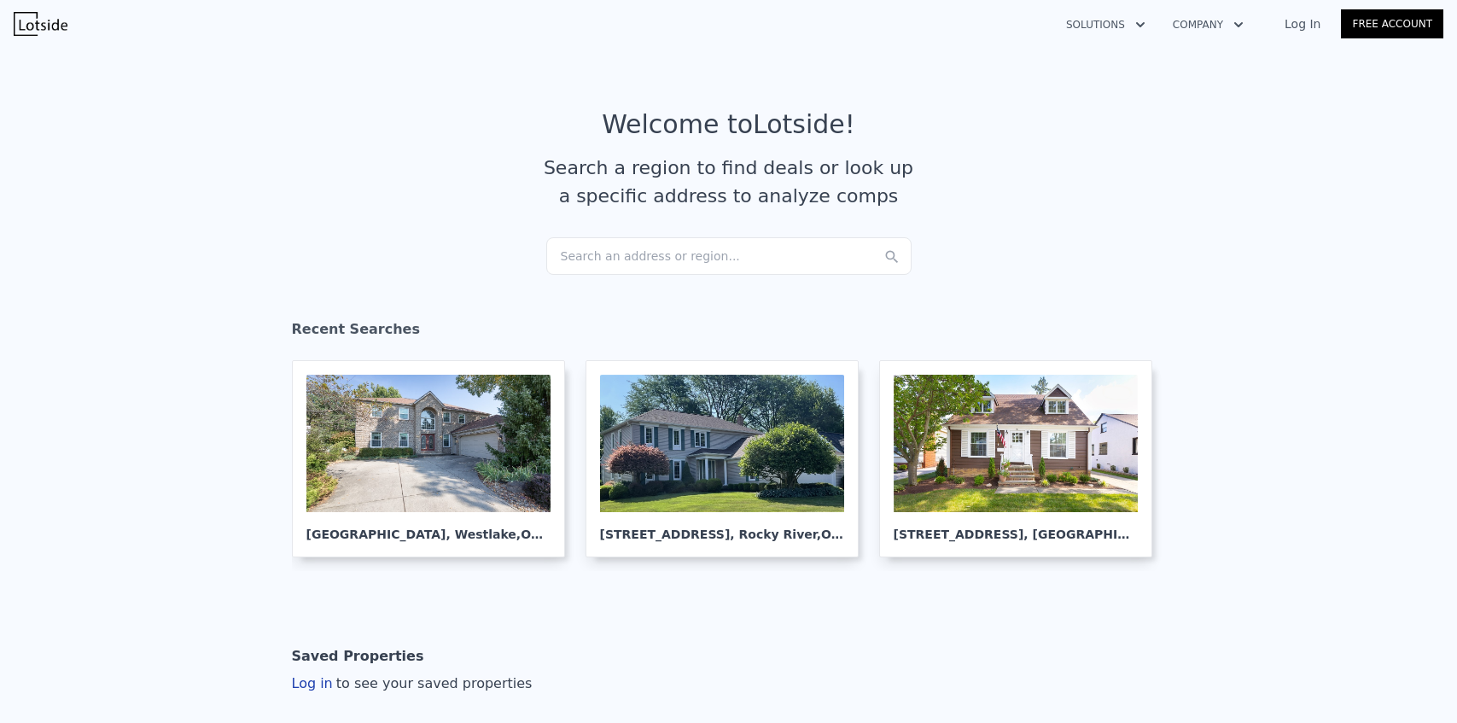  I want to click on div: Search an address or region..., so click(729, 256).